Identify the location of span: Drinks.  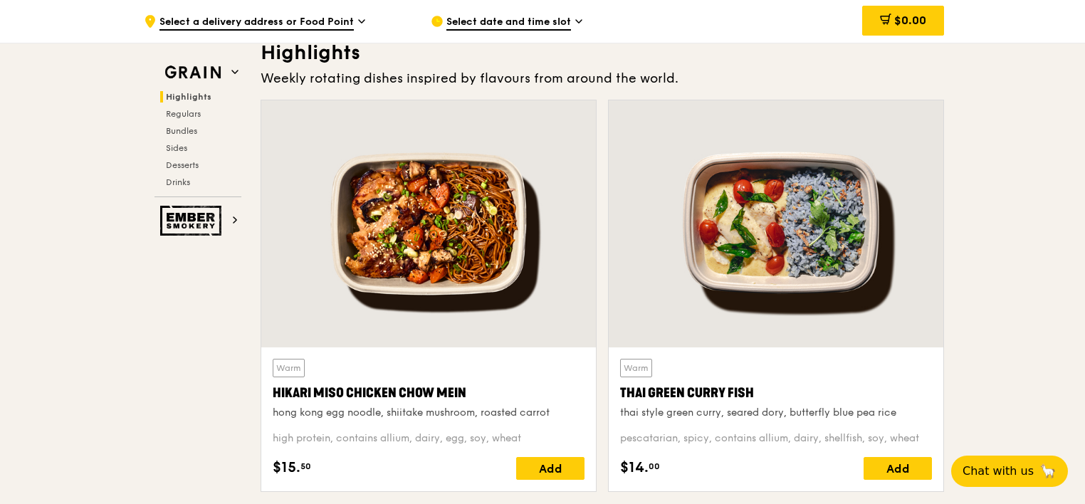
(178, 182).